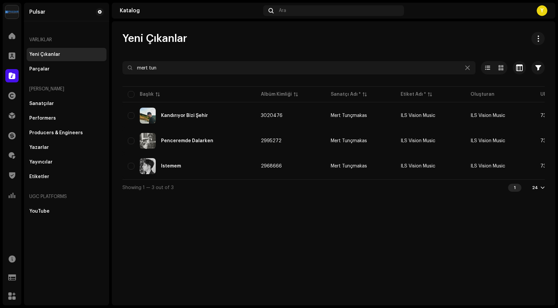 The height and width of the screenshot is (308, 558). I want to click on div: 1, so click(515, 188).